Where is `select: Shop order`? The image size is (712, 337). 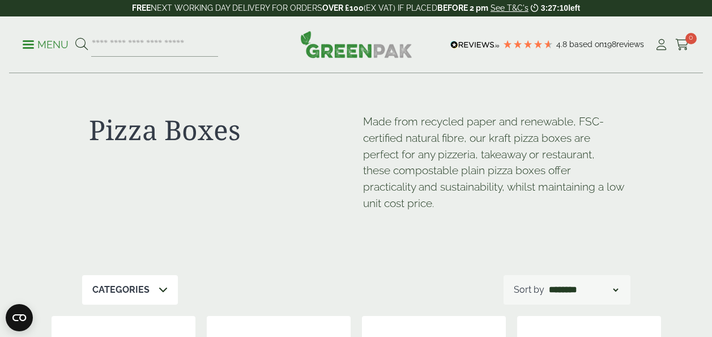 select: Shop order is located at coordinates (584, 290).